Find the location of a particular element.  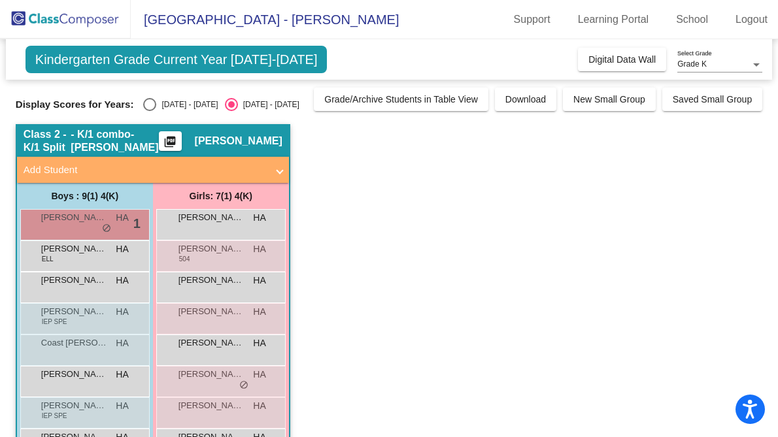

span: 504 is located at coordinates (184, 259).